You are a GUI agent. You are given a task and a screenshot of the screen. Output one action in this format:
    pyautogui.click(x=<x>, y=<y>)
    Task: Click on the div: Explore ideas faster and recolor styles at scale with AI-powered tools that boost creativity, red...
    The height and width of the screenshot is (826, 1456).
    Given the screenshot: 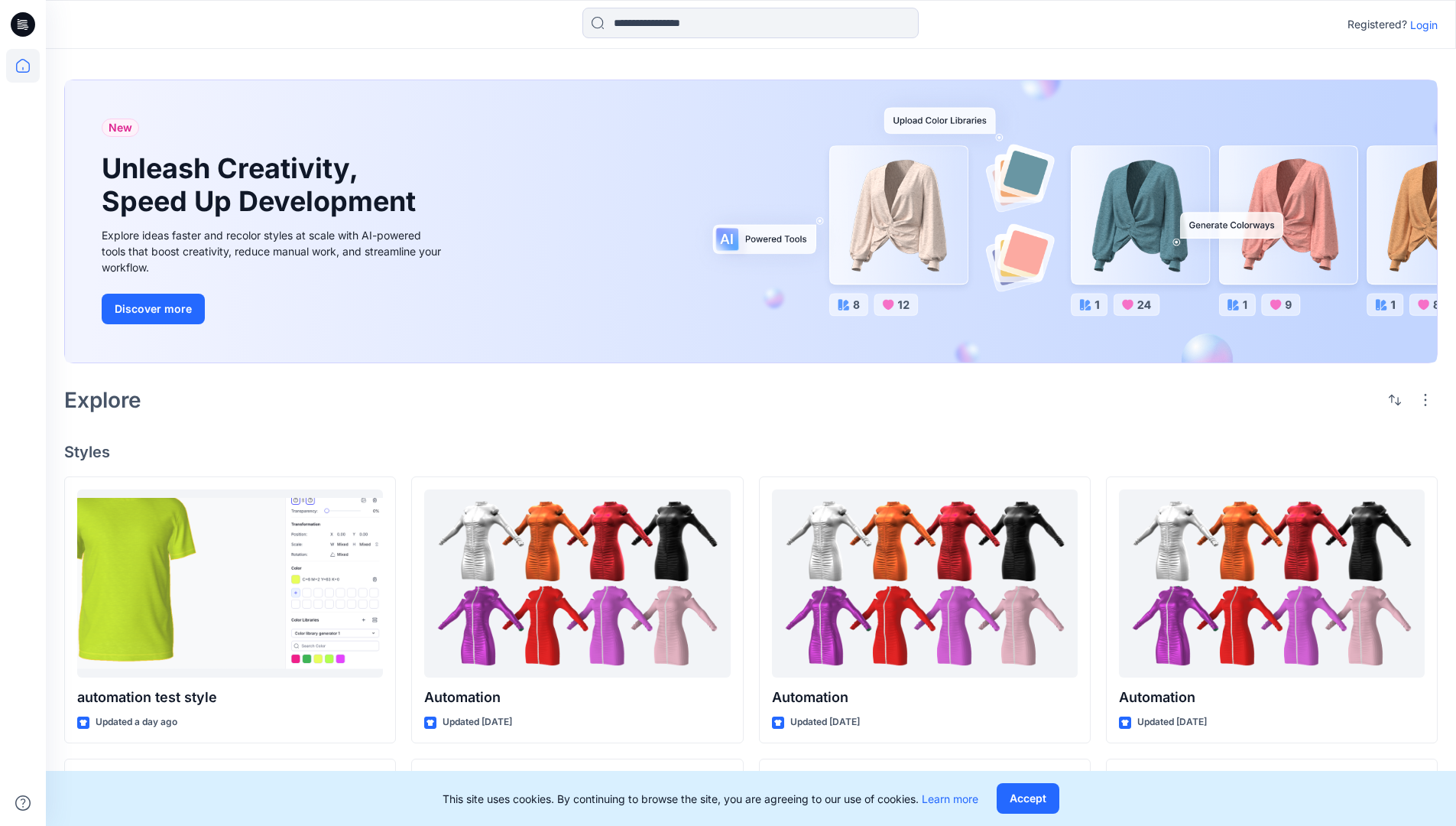 What is the action you would take?
    pyautogui.click(x=274, y=251)
    